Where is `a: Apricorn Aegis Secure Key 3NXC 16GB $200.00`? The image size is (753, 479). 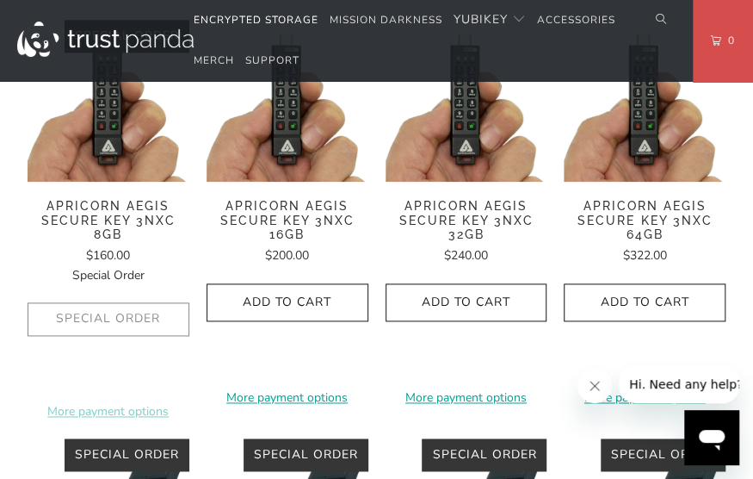 a: Apricorn Aegis Secure Key 3NXC 16GB $200.00 is located at coordinates (287, 232).